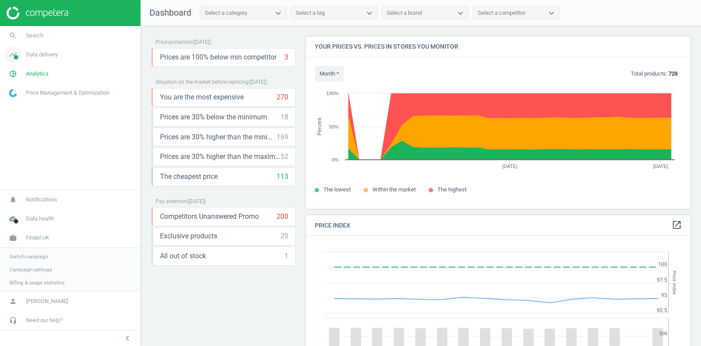 The width and height of the screenshot is (701, 346). What do you see at coordinates (285, 157) in the screenshot?
I see `div: 52` at bounding box center [285, 157].